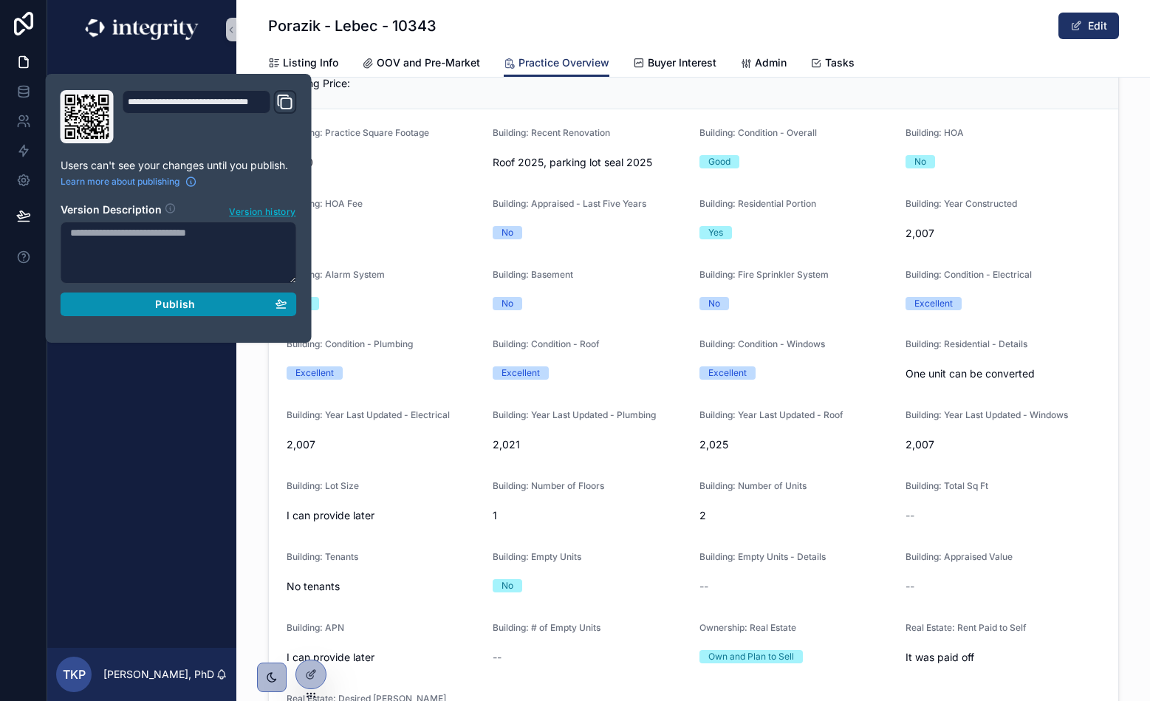 Image resolution: width=1150 pixels, height=701 pixels. Describe the element at coordinates (322, 556) in the screenshot. I see `span: Building: Tenants` at that location.